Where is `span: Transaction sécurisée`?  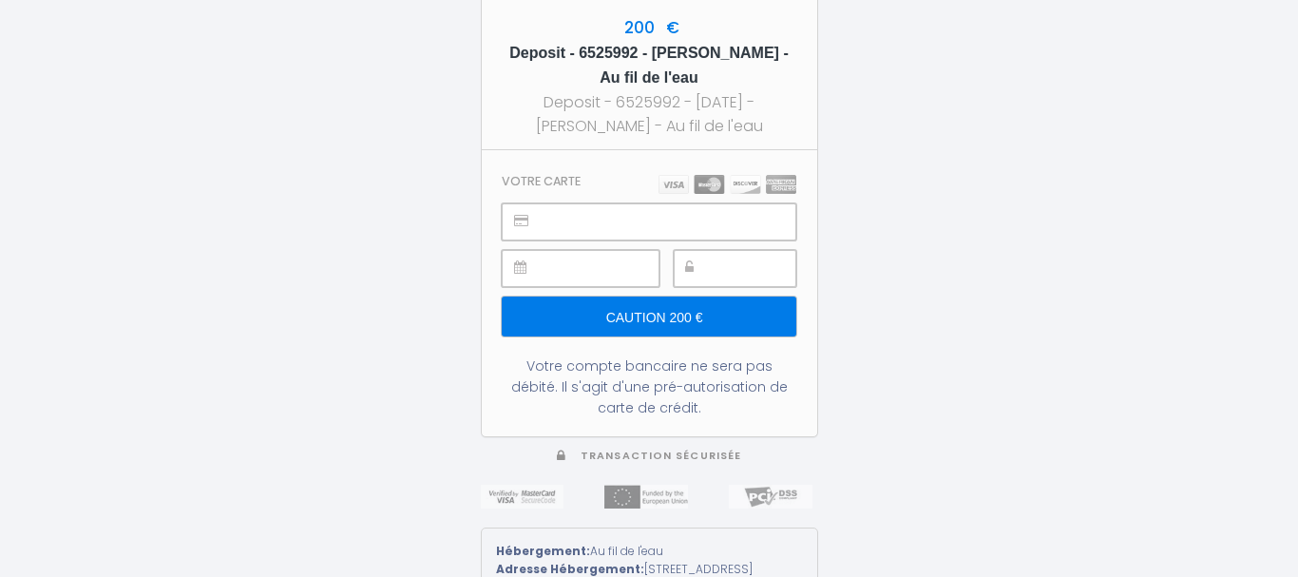
span: Transaction sécurisée is located at coordinates (660, 455).